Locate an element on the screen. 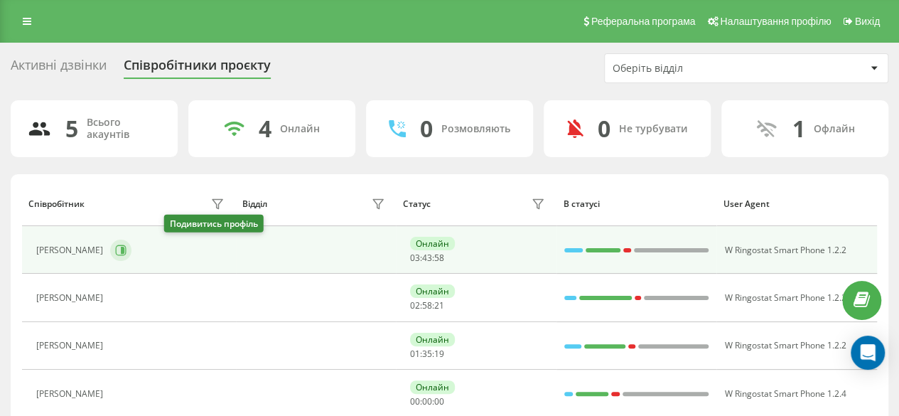 The width and height of the screenshot is (899, 416). span: Вихід is located at coordinates (867, 21).